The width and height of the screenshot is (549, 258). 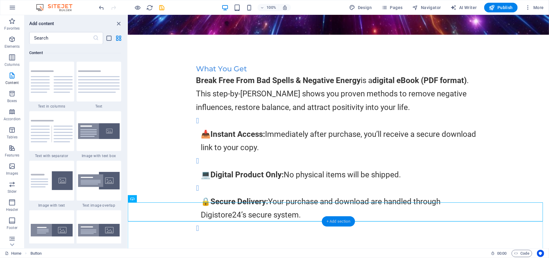 I want to click on span: Text image overlap, so click(x=99, y=205).